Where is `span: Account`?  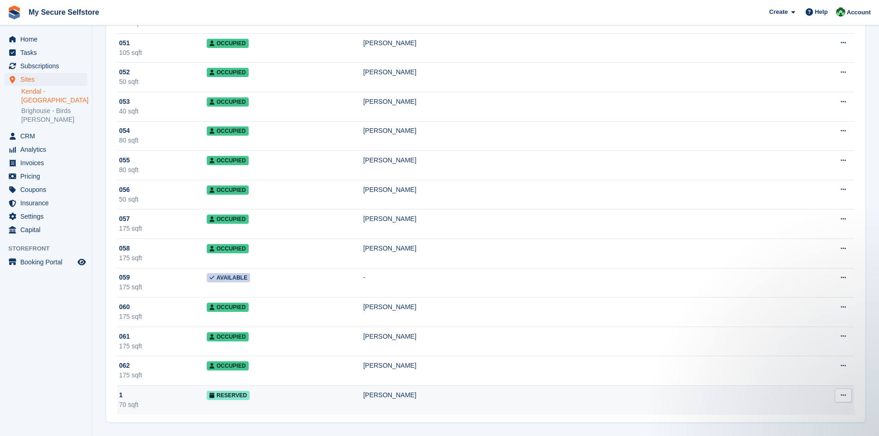
span: Account is located at coordinates (859, 12).